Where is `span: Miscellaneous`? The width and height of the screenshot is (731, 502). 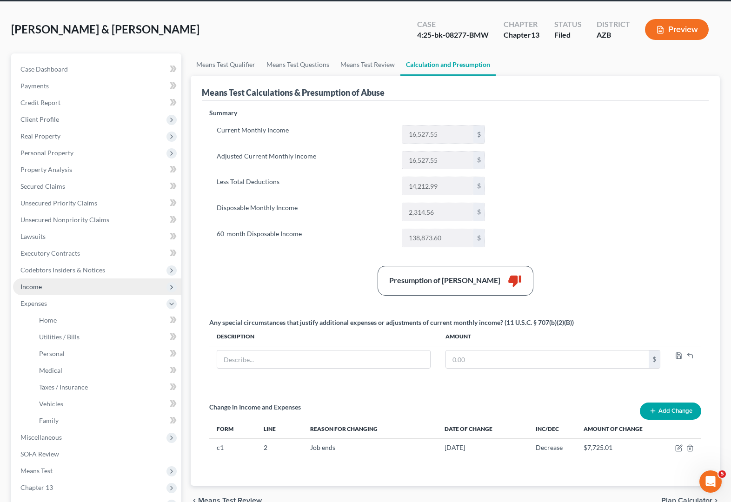
span: Miscellaneous is located at coordinates (41, 437).